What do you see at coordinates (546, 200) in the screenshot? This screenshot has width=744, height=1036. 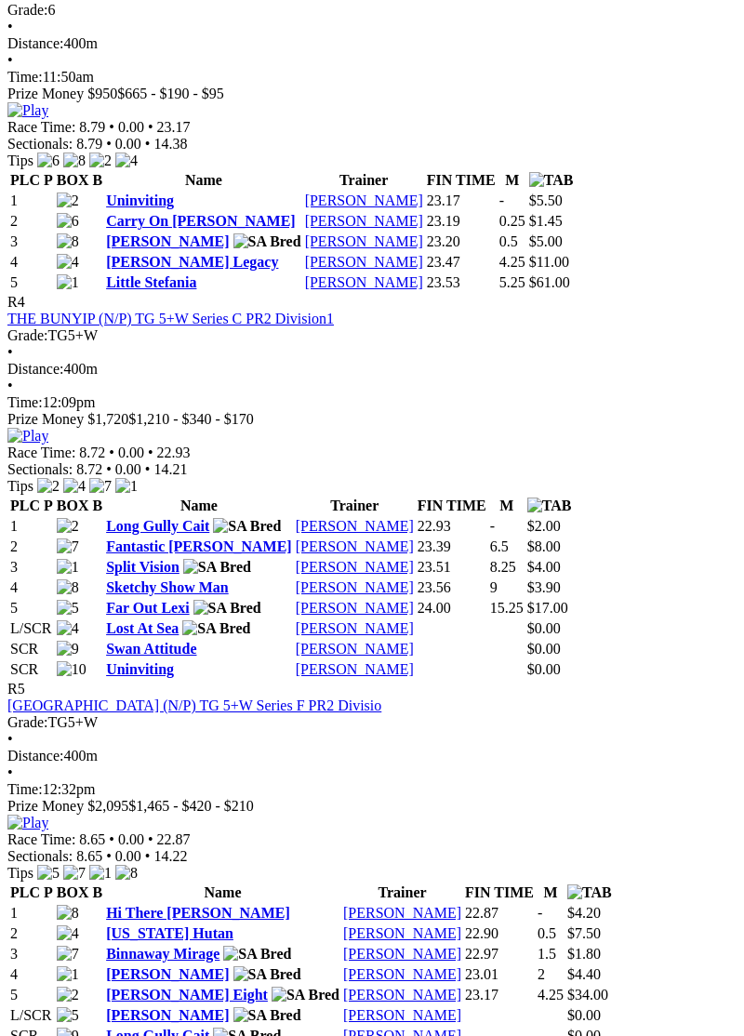 I see `span: $5.50` at bounding box center [546, 200].